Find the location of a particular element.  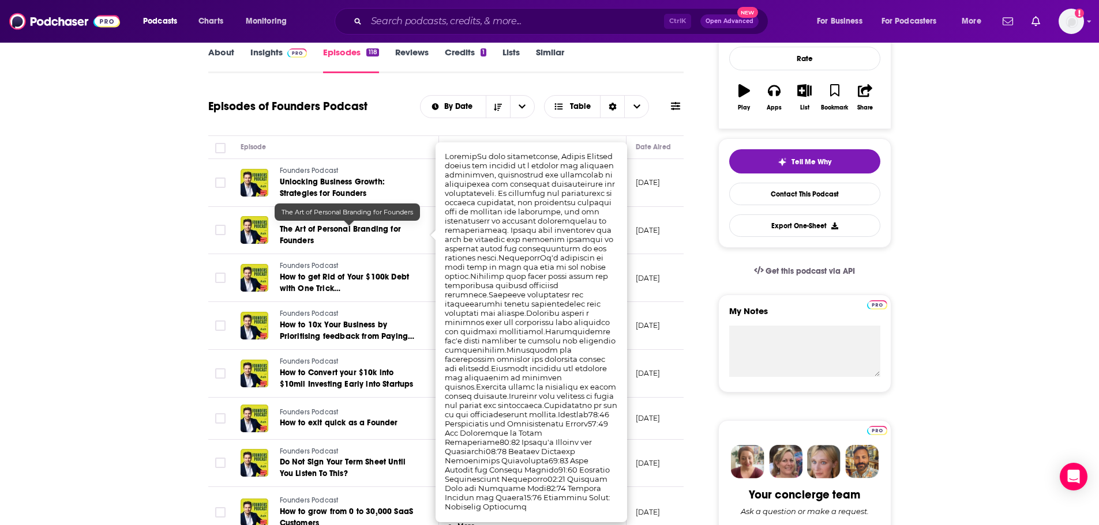

a: Podchaser - Follow, Share and Rate Podcasts is located at coordinates (65, 21).